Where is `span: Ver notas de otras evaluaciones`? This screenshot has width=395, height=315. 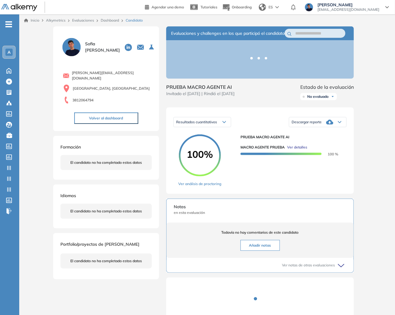 span: Ver notas de otras evaluaciones is located at coordinates (308, 265).